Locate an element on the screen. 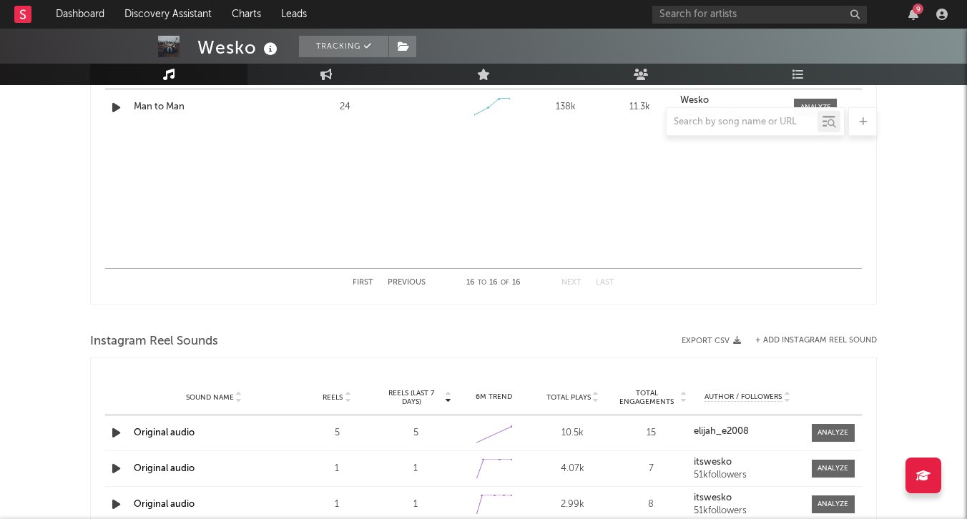 Image resolution: width=967 pixels, height=519 pixels. strong: elijah_e2008 is located at coordinates (721, 431).